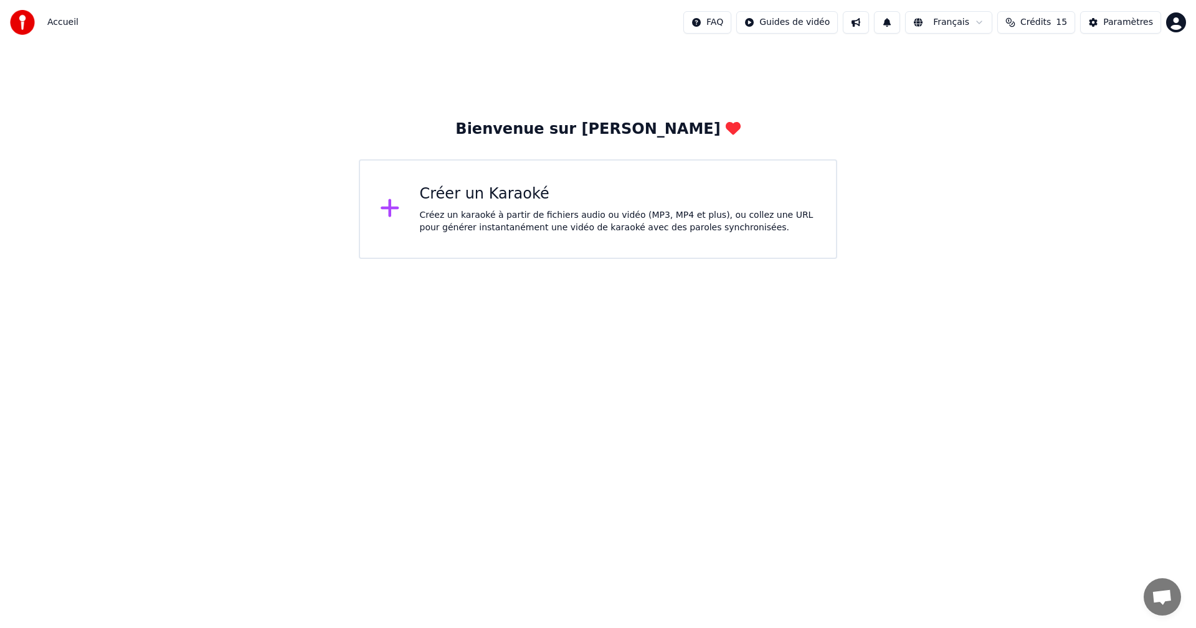 The height and width of the screenshot is (628, 1196). What do you see at coordinates (63, 22) in the screenshot?
I see `span: Accueil` at bounding box center [63, 22].